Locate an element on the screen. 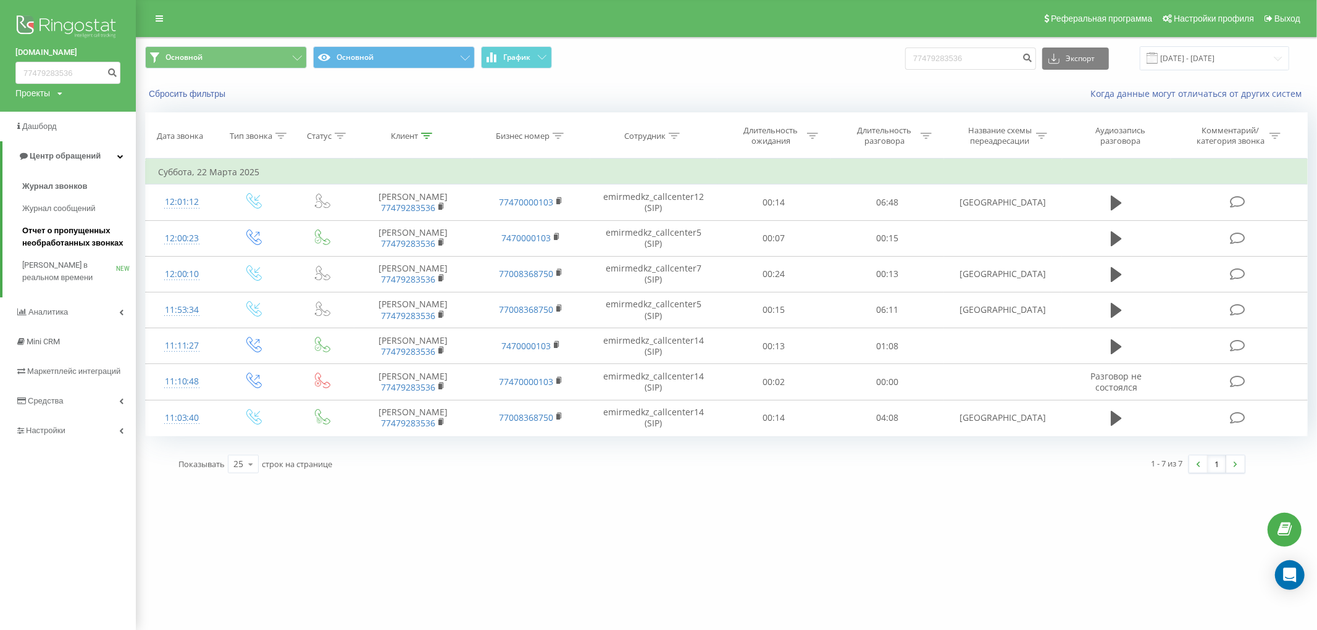  span: Настройки профиля is located at coordinates (1214, 19).